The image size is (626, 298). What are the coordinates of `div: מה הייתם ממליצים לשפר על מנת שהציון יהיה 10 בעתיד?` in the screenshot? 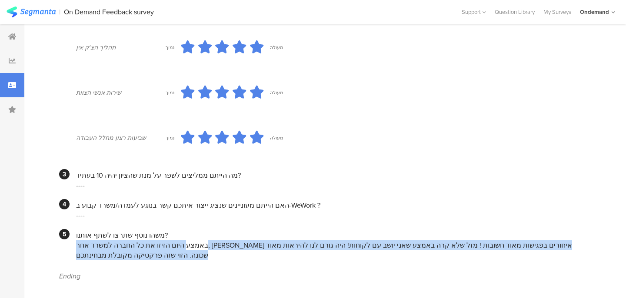 It's located at (330, 175).